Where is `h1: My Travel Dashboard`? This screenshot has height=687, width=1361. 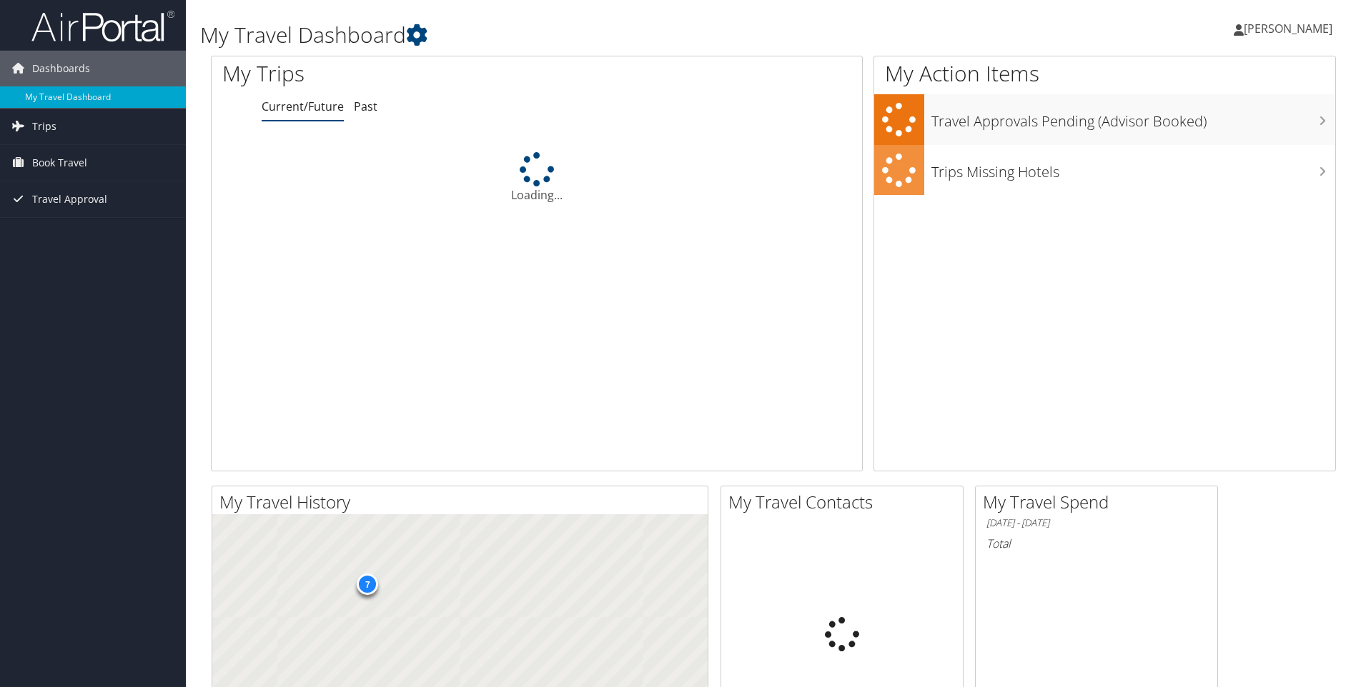 h1: My Travel Dashboard is located at coordinates (582, 35).